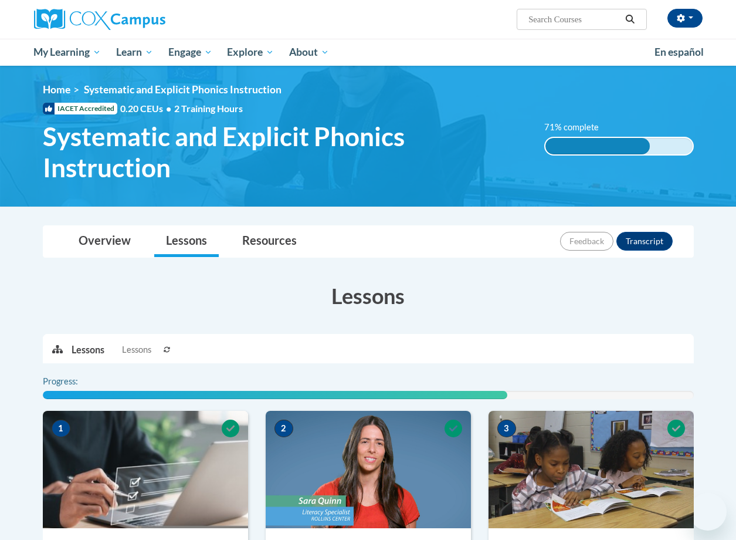 This screenshot has width=736, height=540. I want to click on a: Cox Campus, so click(140, 19).